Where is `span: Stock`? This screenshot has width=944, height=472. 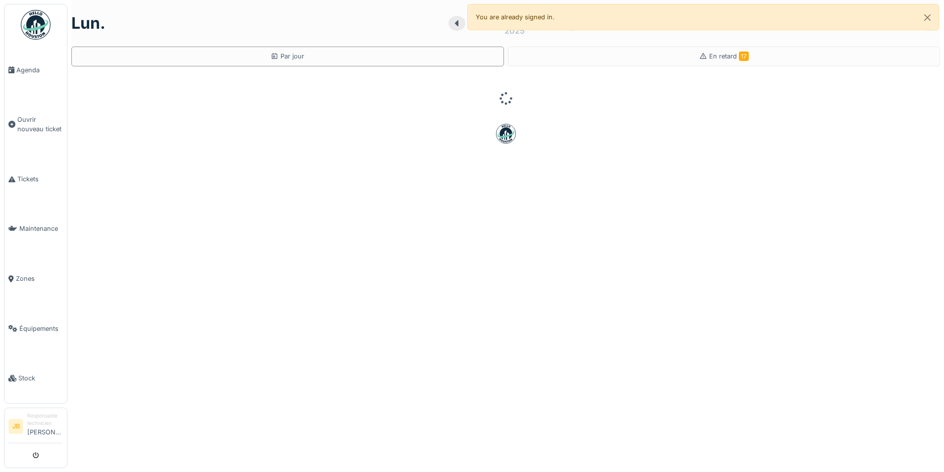 span: Stock is located at coordinates (41, 378).